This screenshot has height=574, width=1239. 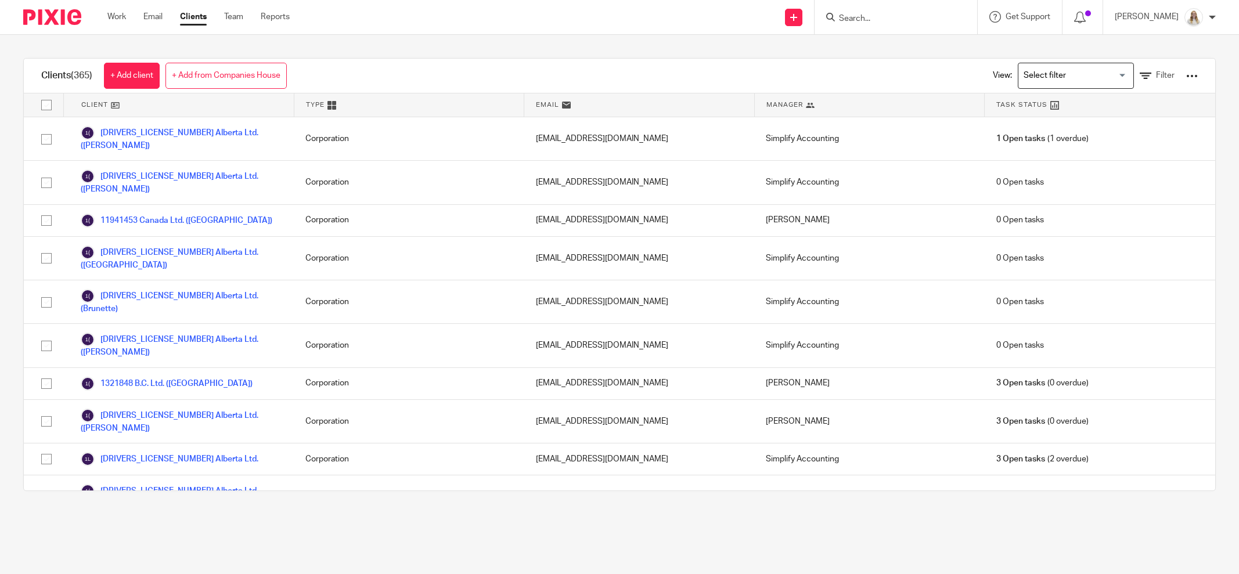 I want to click on input: Search, so click(x=890, y=19).